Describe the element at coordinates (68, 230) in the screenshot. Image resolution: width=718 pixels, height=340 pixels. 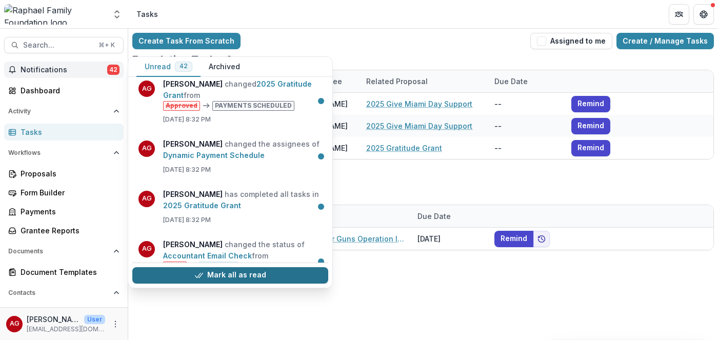
I see `div: Grantee Reports` at that location.